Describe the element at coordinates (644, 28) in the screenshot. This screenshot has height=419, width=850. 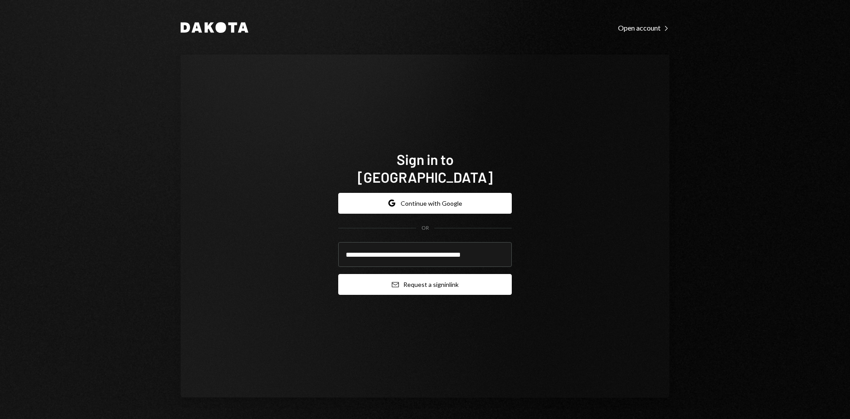
I see `div: Open account` at that location.